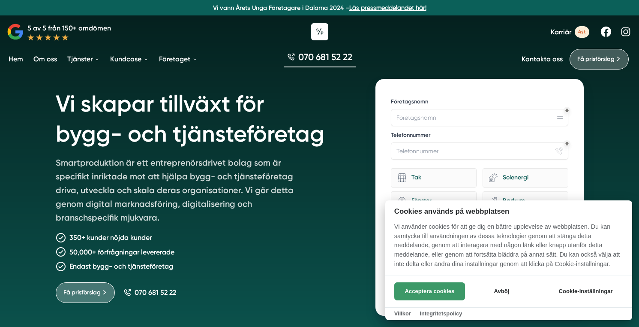 The image size is (639, 327). What do you see at coordinates (441, 313) in the screenshot?
I see `a: Integritetspolicy` at bounding box center [441, 313].